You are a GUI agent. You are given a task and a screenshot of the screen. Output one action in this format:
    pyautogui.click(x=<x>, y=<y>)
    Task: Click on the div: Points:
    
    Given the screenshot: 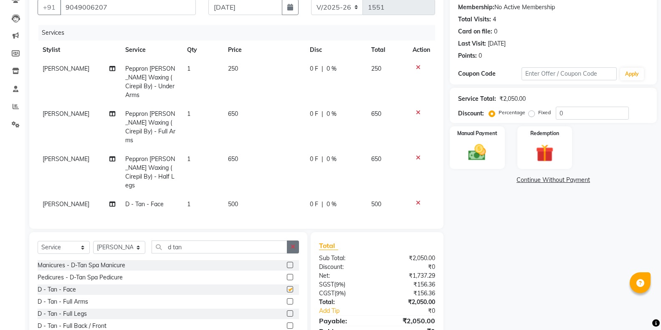 What is the action you would take?
    pyautogui.click(x=468, y=56)
    